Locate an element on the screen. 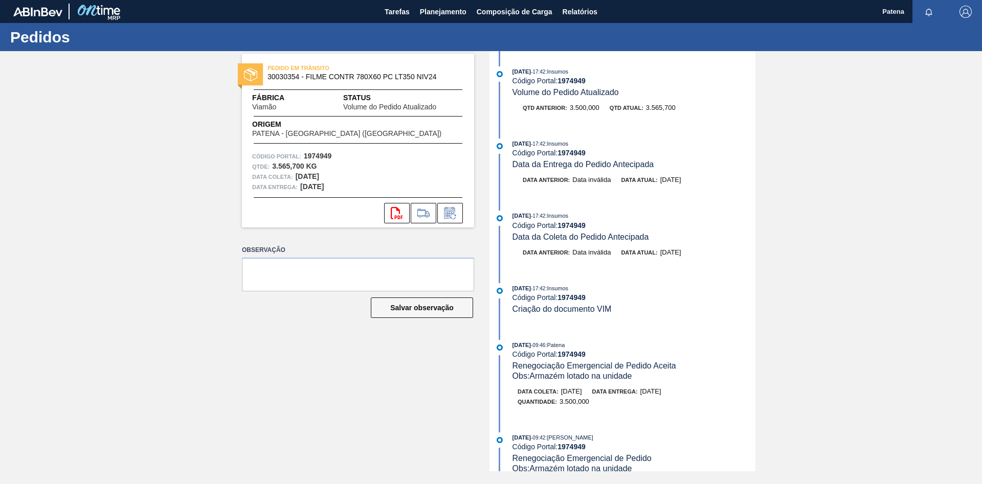 This screenshot has height=484, width=982. span: Viamão is located at coordinates (264, 107).